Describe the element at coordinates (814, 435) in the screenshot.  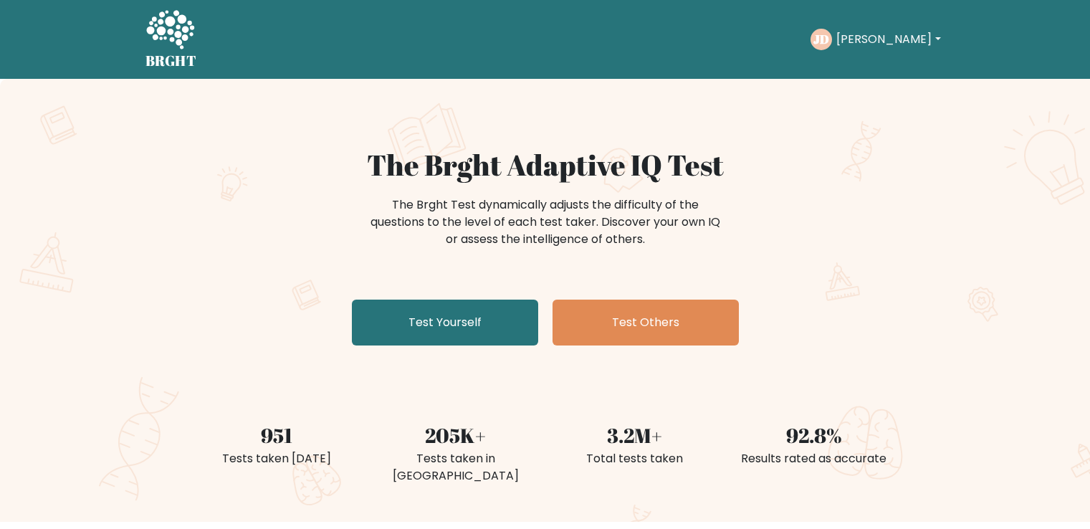
I see `div: 92.8%` at that location.